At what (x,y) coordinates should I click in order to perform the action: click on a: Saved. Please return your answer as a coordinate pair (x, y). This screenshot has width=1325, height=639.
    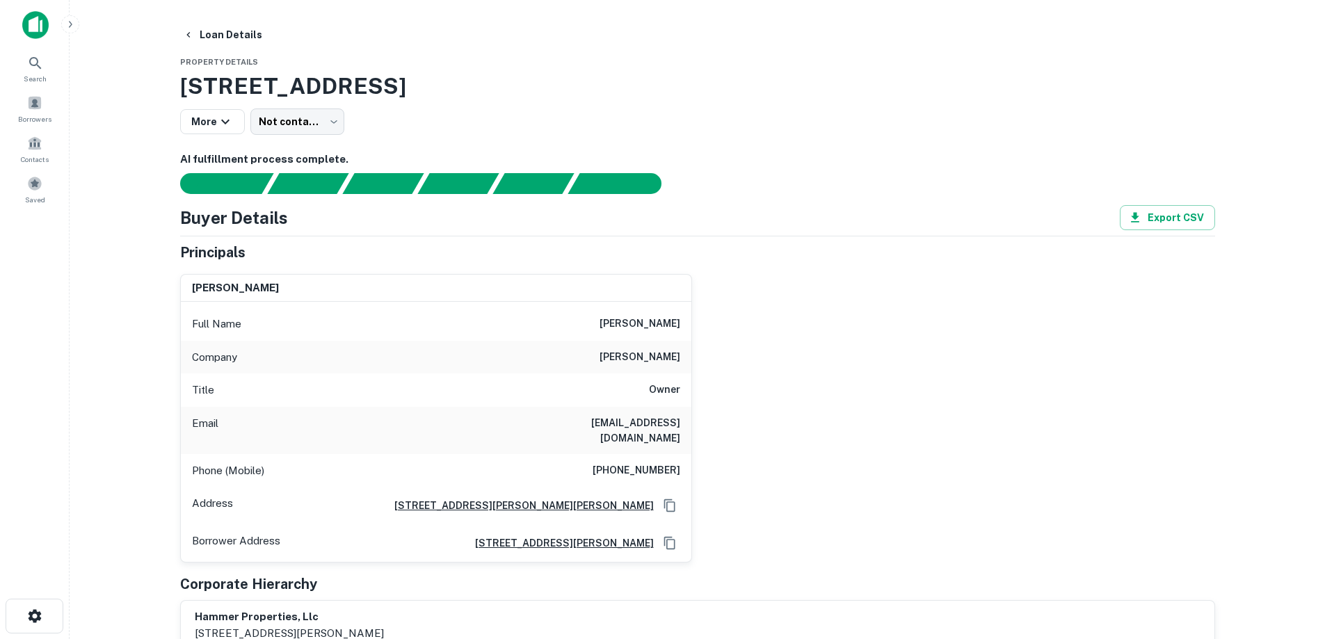
    Looking at the image, I should click on (35, 189).